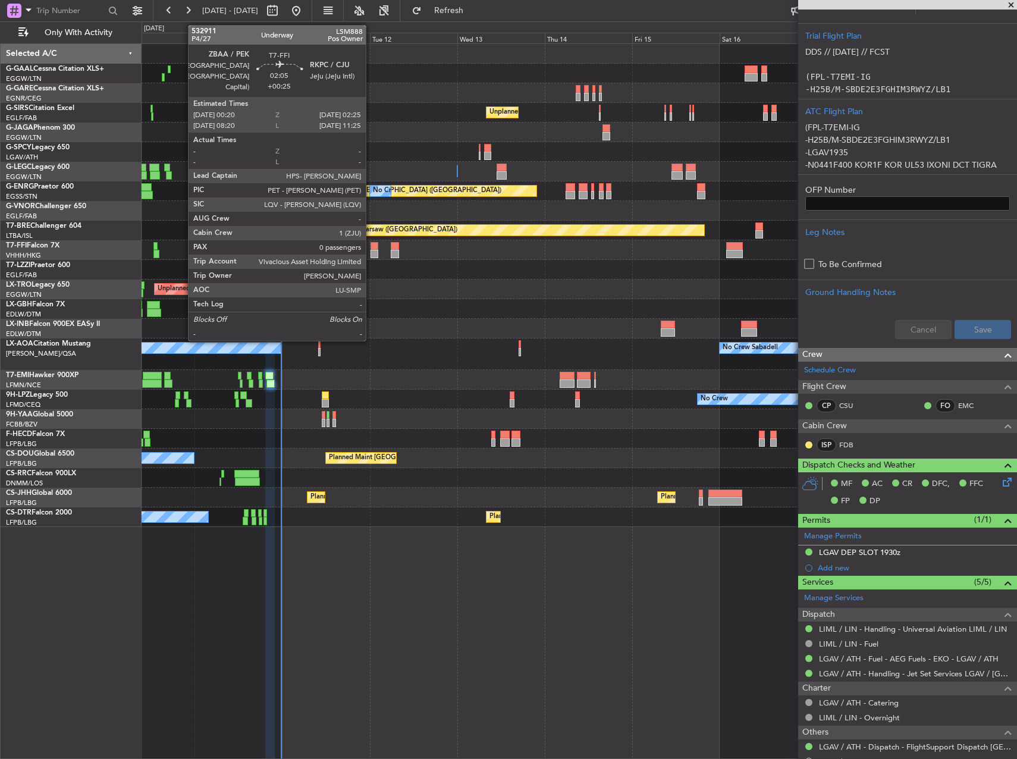 The image size is (1017, 759). What do you see at coordinates (976, 484) in the screenshot?
I see `span: FFC` at bounding box center [976, 484].